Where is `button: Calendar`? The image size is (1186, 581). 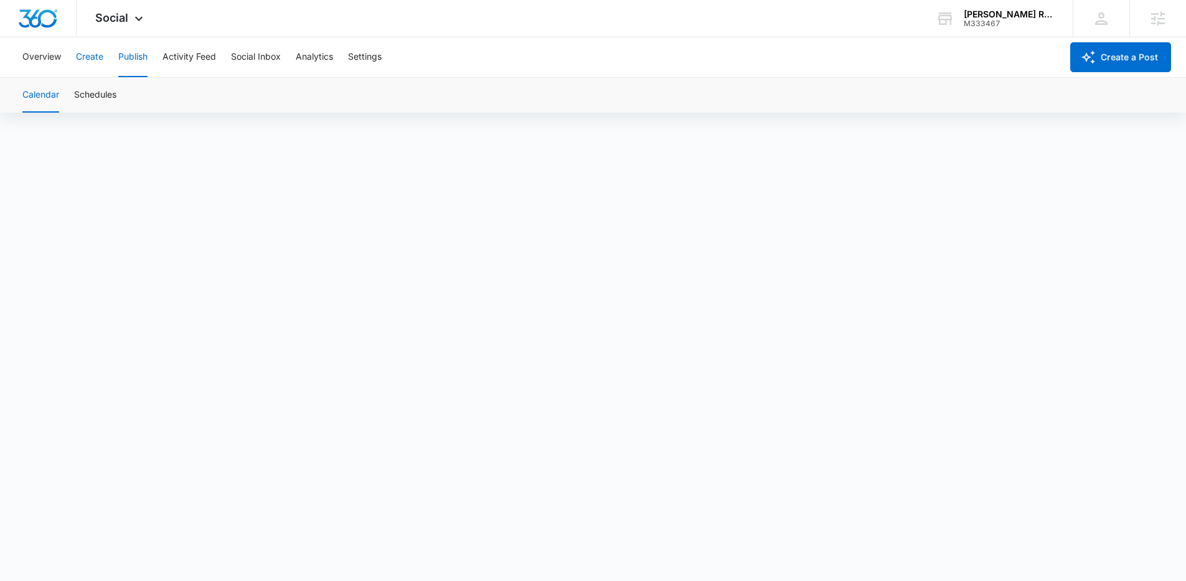
button: Calendar is located at coordinates (40, 95).